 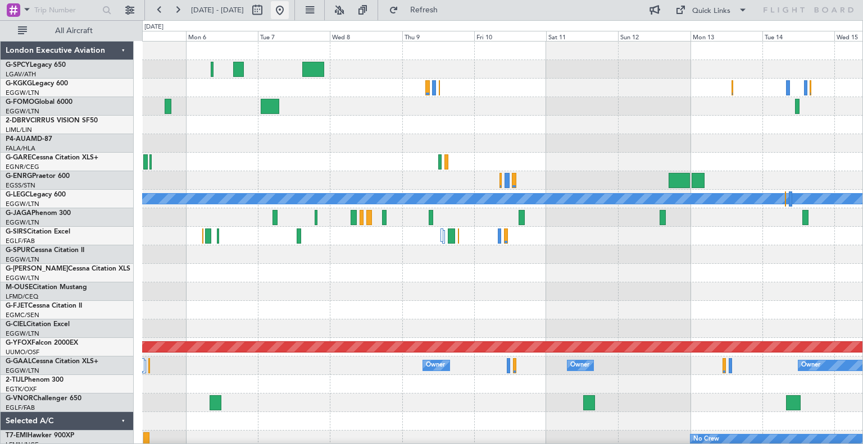 I want to click on span: T7-EMI, so click(x=16, y=436).